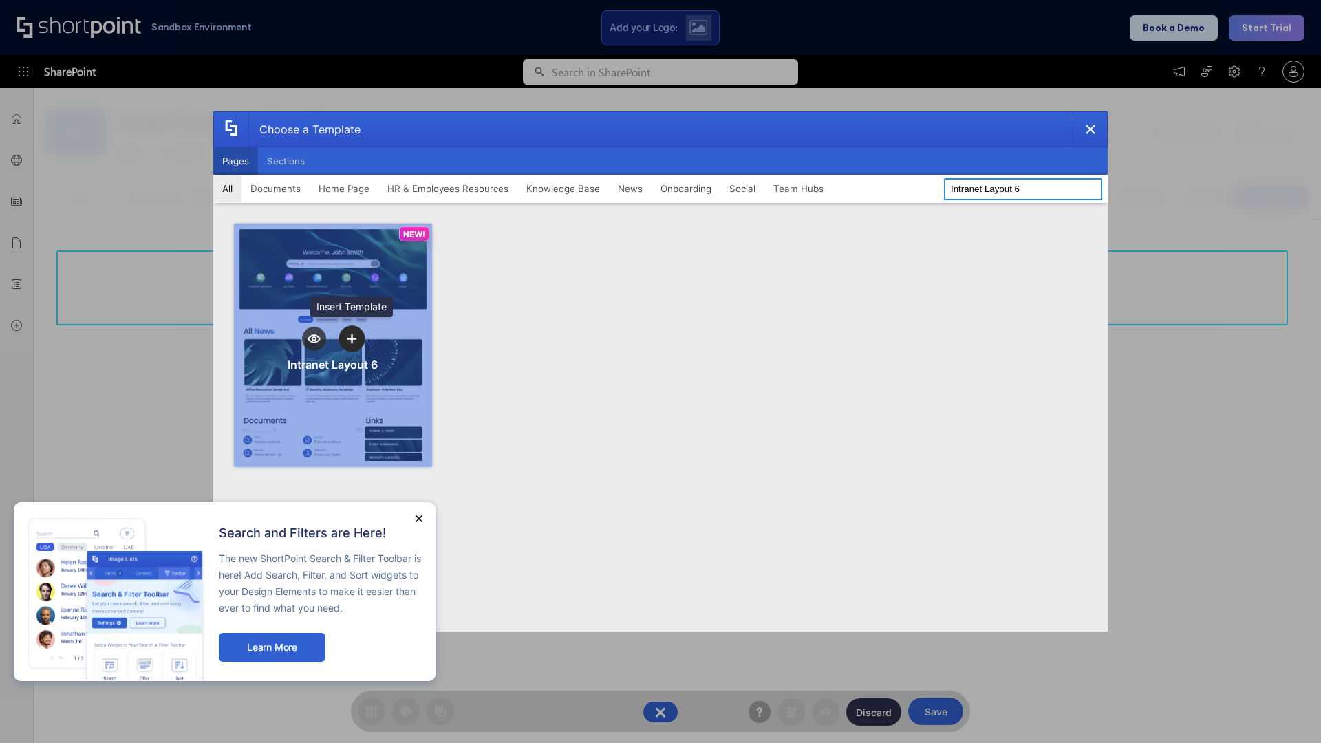  I want to click on button: Onboarding, so click(686, 189).